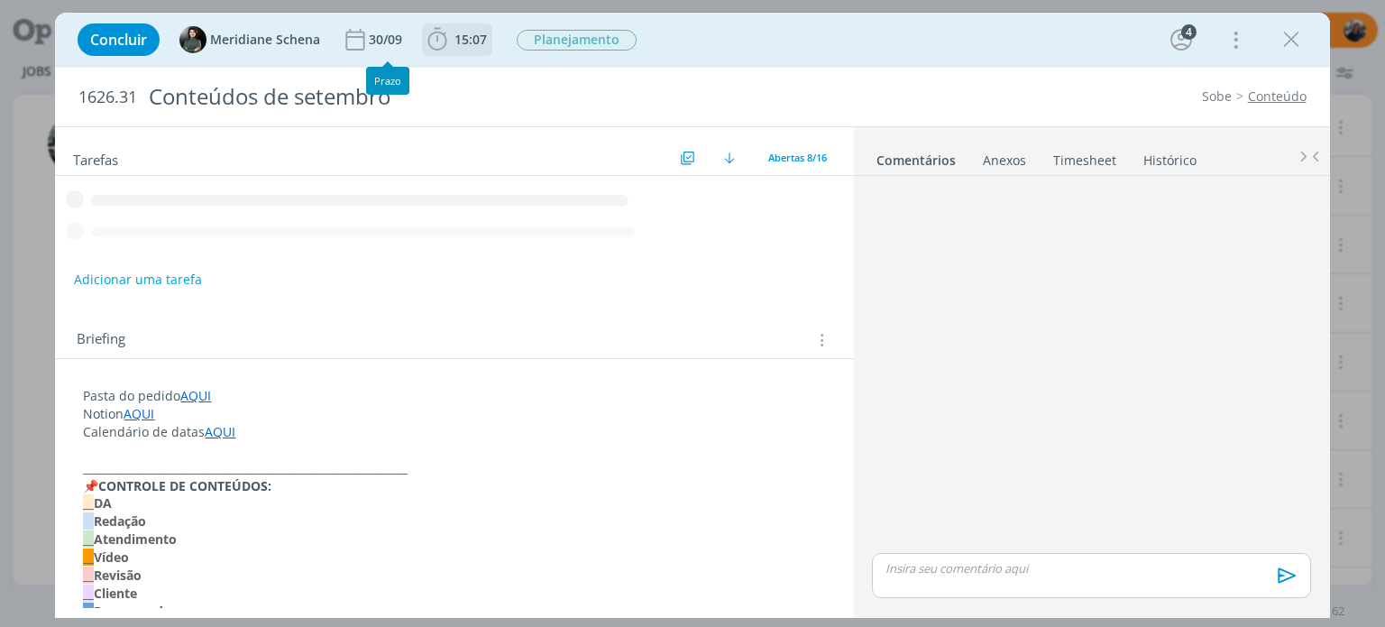  I want to click on a: Sobe, so click(1216, 96).